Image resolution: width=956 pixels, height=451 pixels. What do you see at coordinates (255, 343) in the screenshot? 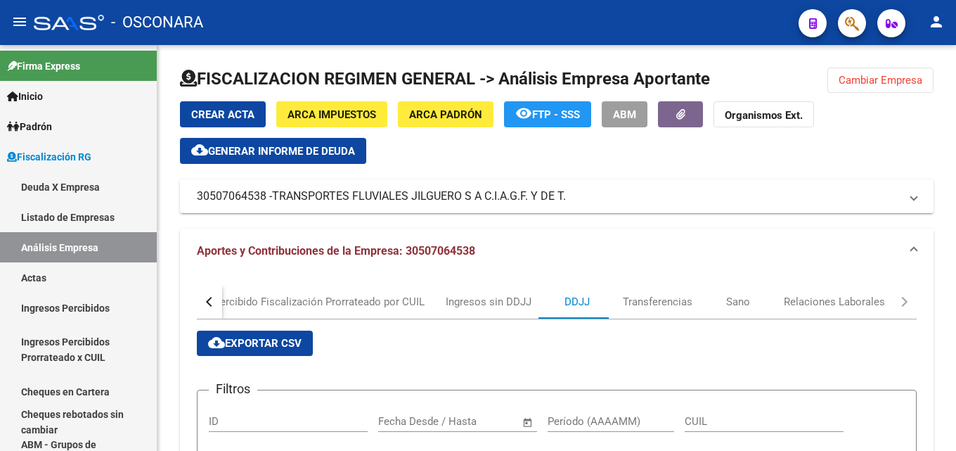
I see `button: Exportar CSV` at bounding box center [255, 343].